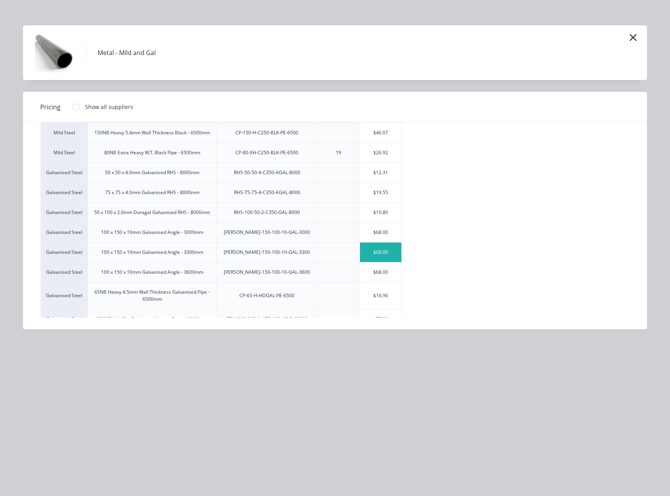 Image resolution: width=670 pixels, height=496 pixels. What do you see at coordinates (50, 107) in the screenshot?
I see `span: Pricing` at bounding box center [50, 107].